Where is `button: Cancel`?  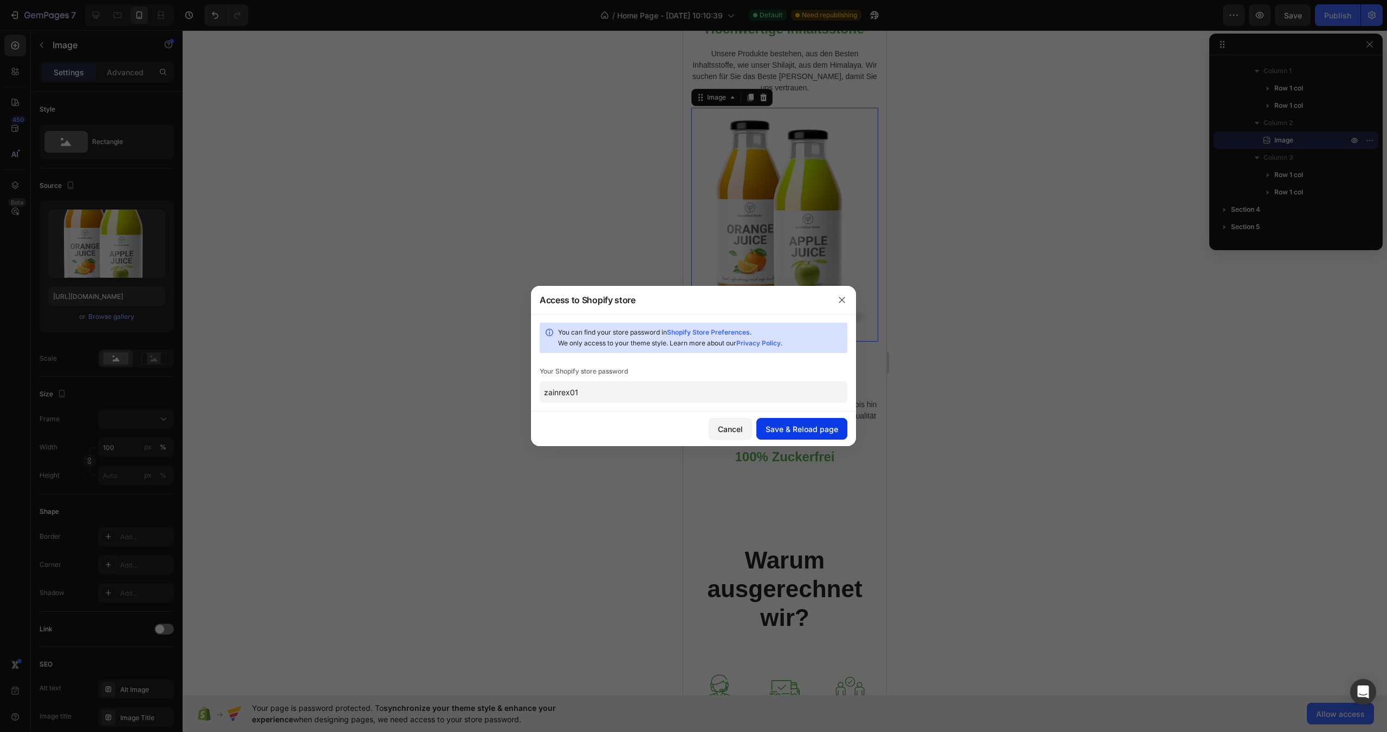
button: Cancel is located at coordinates (730, 429).